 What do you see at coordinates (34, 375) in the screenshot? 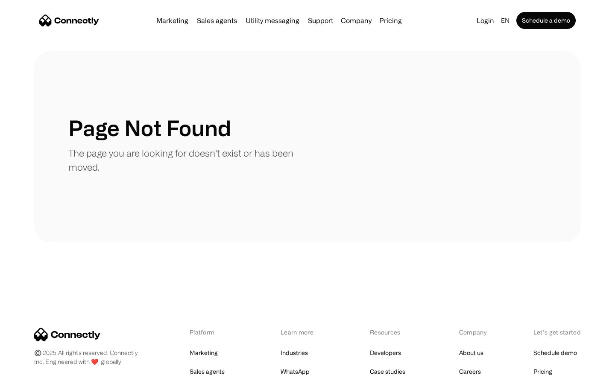
I see `ul: Language list` at bounding box center [34, 375].